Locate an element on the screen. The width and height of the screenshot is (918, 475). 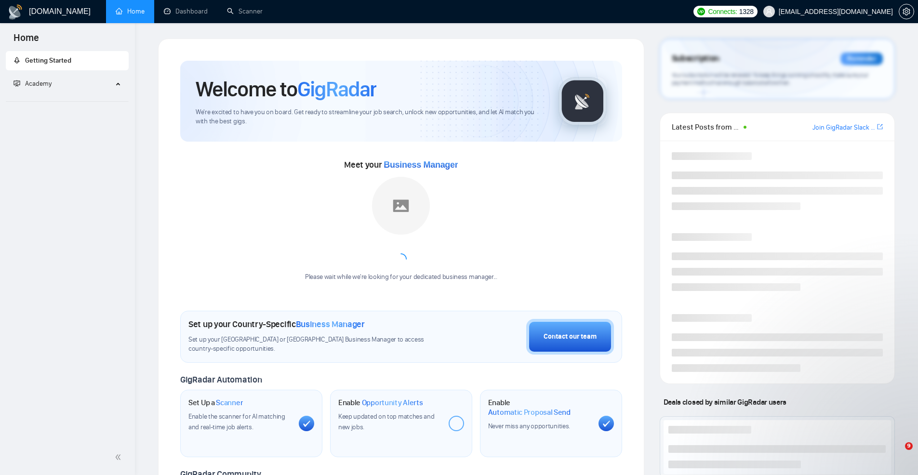
span: Keep updated on top matches and new jobs. is located at coordinates (386, 422).